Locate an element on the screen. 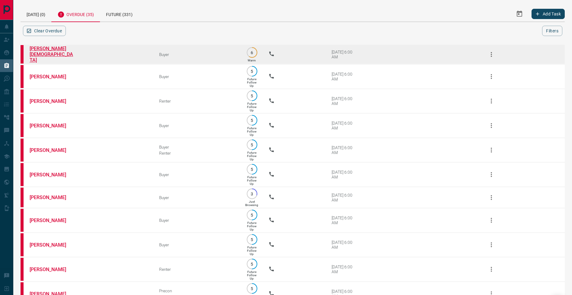  p: Warm is located at coordinates (252, 60).